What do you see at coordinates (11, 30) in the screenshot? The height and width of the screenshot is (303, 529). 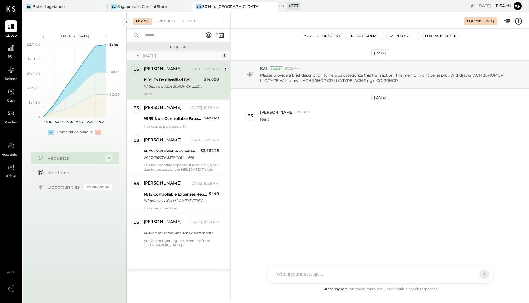 I see `a: Queue` at bounding box center [11, 30].